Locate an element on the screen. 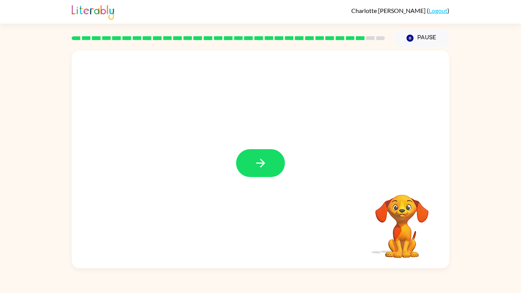 The width and height of the screenshot is (521, 293). video: Your browser must support playing .mp4 files to use Literably. Please try using another browser. is located at coordinates (402, 221).